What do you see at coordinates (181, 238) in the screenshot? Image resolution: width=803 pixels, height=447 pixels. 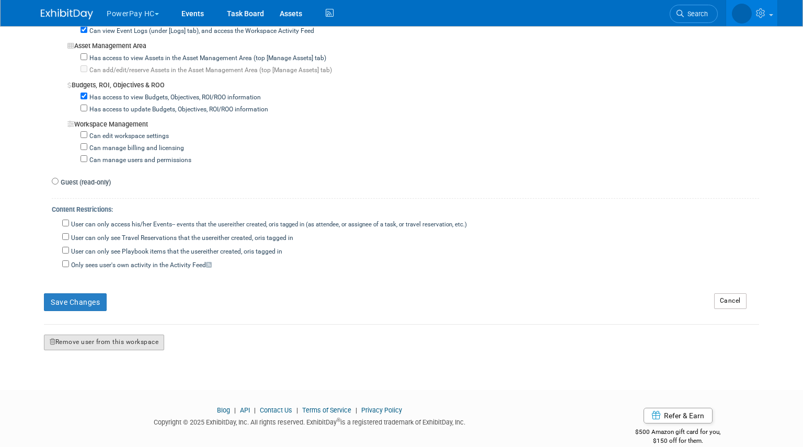 I see `label: User can only see Travel Reservations that the user is tagged in` at bounding box center [181, 238].